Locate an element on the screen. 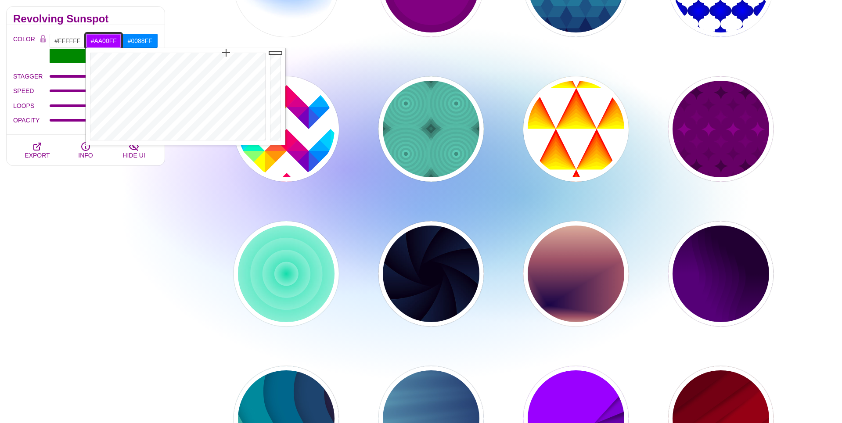 This screenshot has width=842, height=423. button: green layered rings within rings is located at coordinates (286, 274).